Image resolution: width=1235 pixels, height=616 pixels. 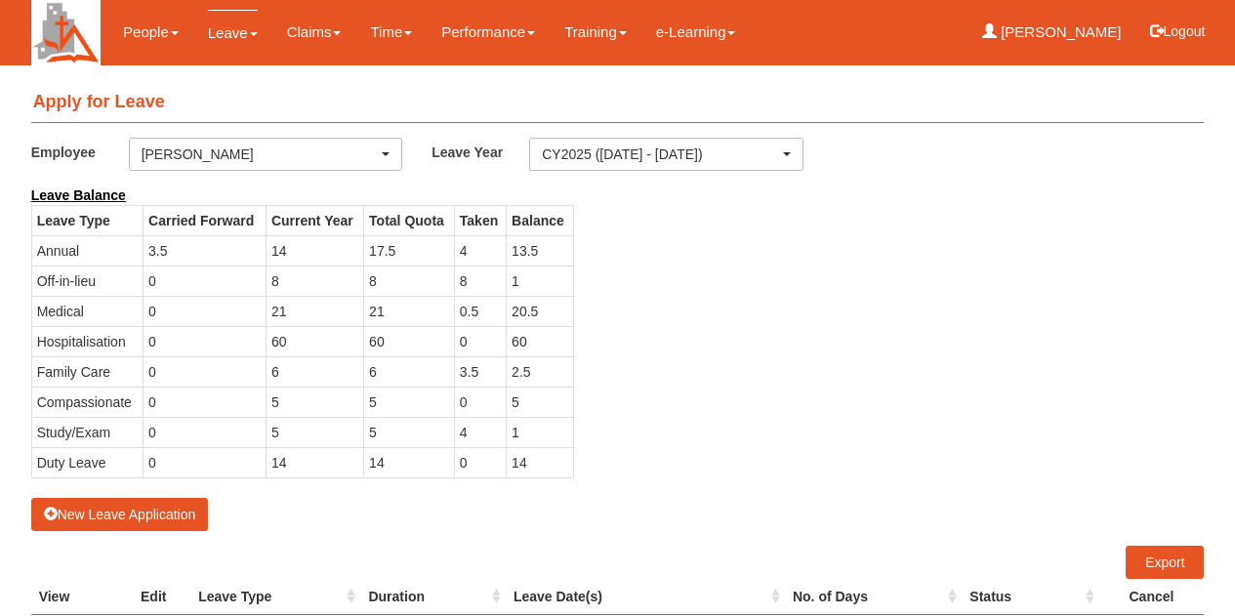 What do you see at coordinates (479, 310) in the screenshot?
I see `td: 0.5` at bounding box center [479, 310].